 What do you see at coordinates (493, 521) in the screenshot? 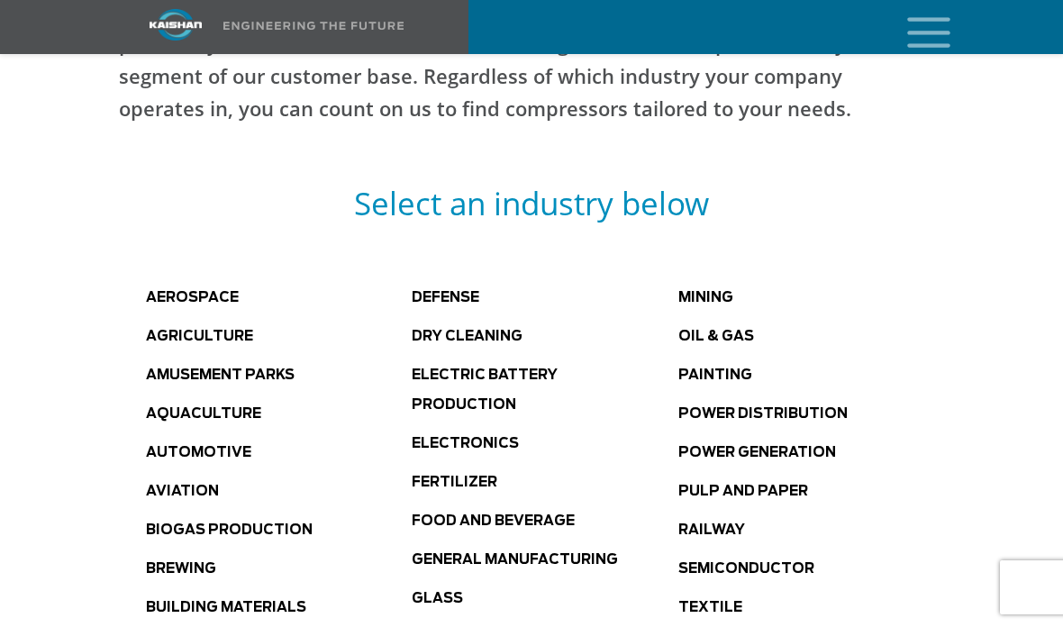
I see `a: Food and Beverage` at bounding box center [493, 521].